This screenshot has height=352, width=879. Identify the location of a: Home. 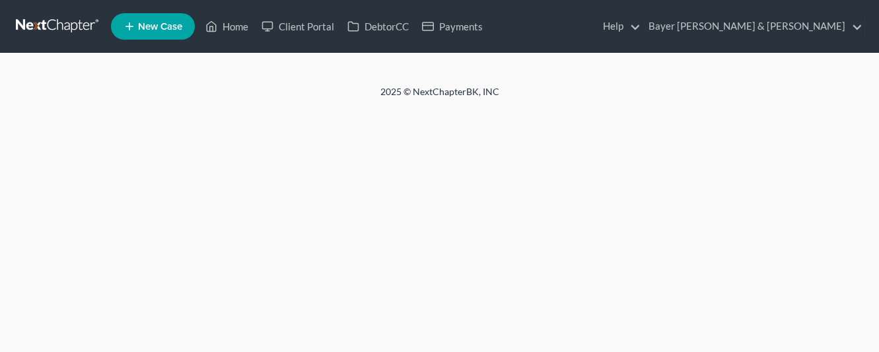
(226, 26).